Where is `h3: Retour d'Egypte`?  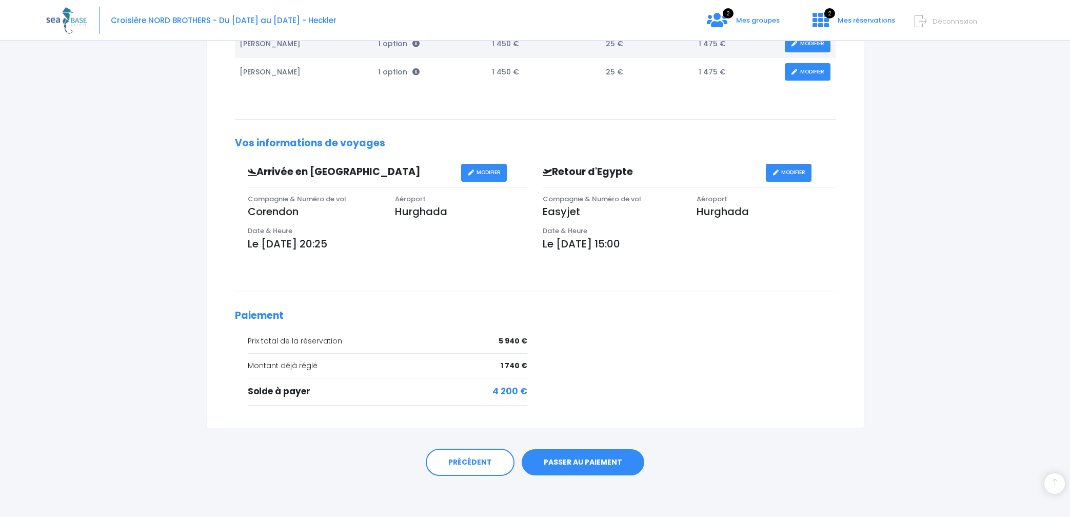 h3: Retour d'Egypte is located at coordinates (651, 172).